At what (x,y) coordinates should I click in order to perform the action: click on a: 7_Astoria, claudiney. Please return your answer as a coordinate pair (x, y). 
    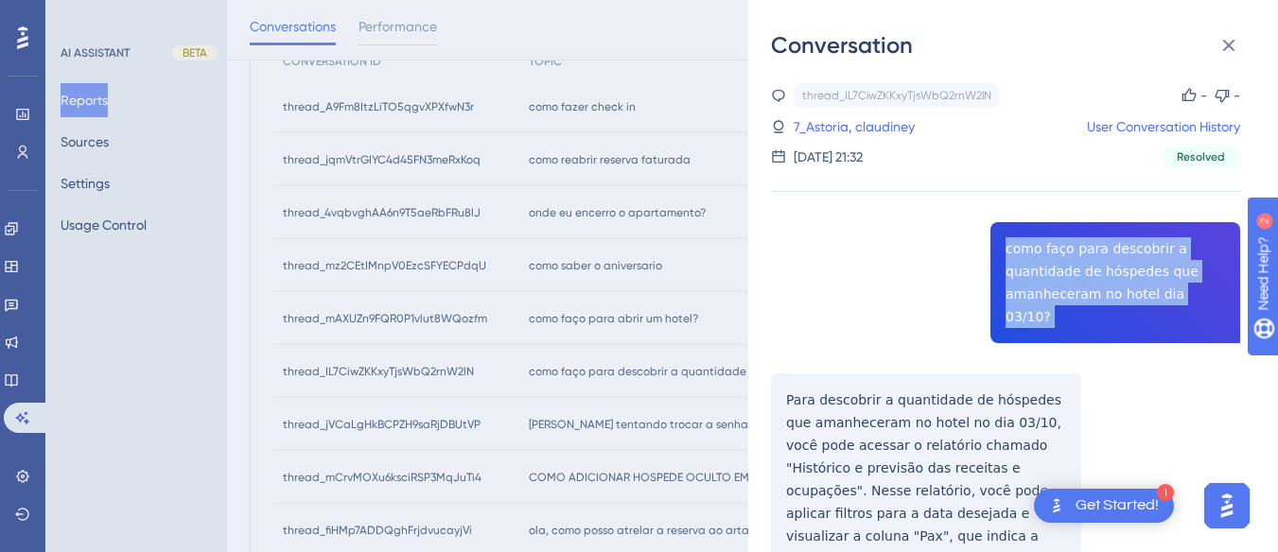
    Looking at the image, I should click on (854, 127).